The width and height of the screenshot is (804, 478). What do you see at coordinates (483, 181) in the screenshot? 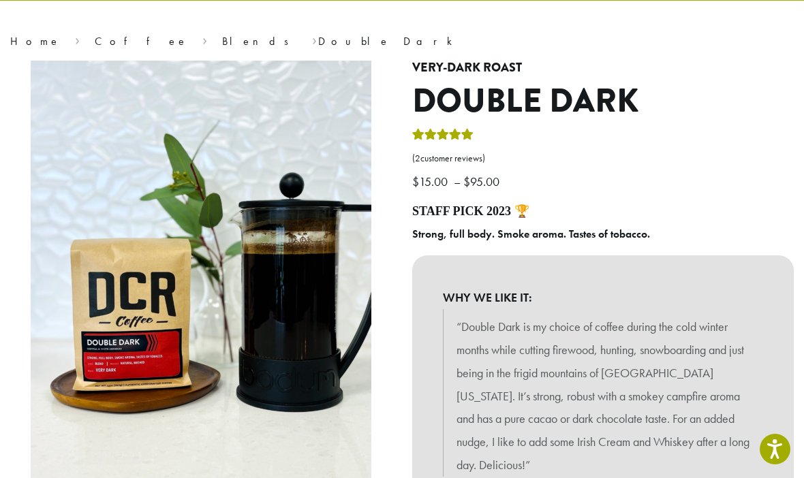
I see `bdi: 95.00` at bounding box center [483, 181].